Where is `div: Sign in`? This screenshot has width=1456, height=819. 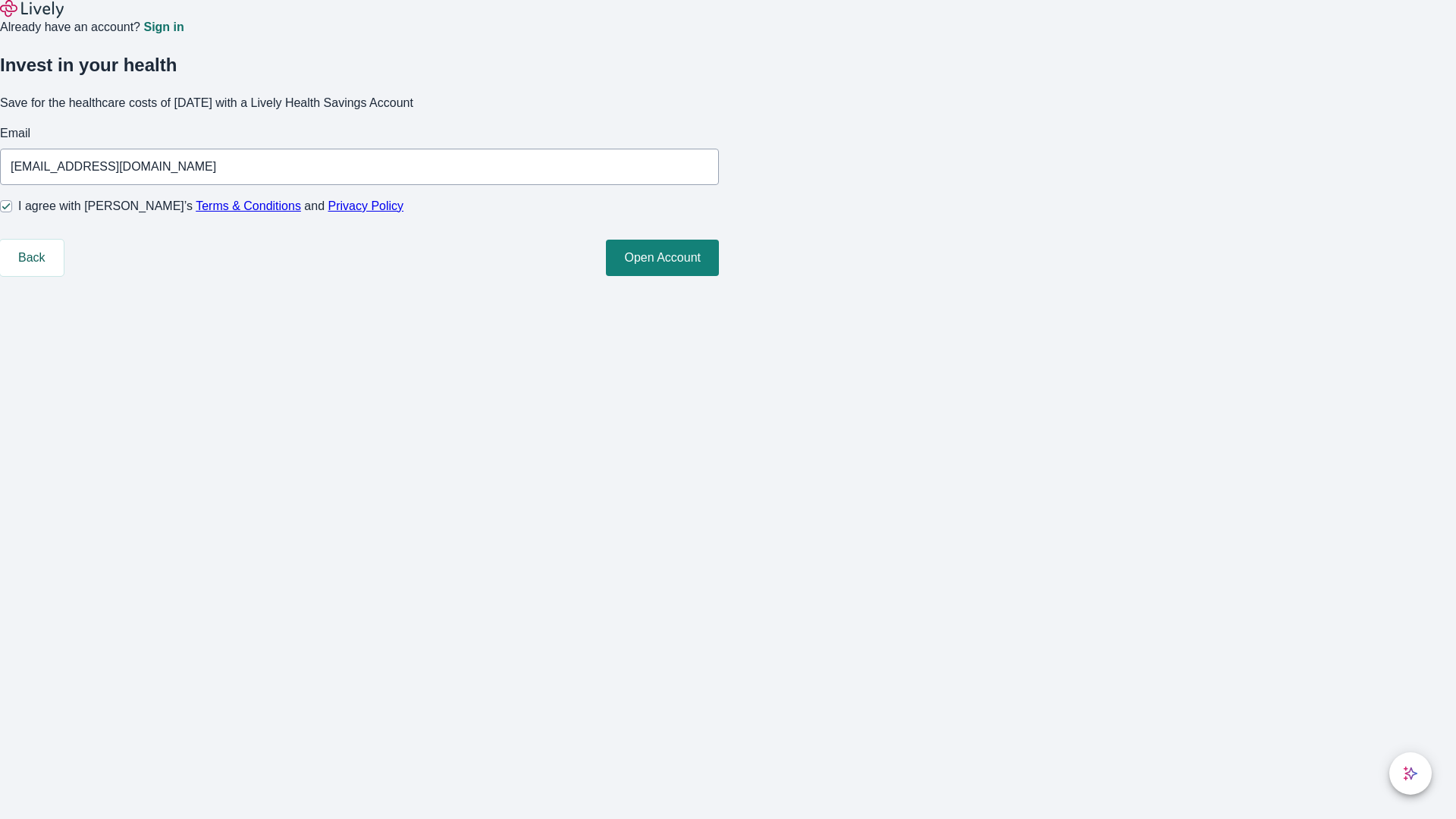 div: Sign in is located at coordinates (163, 27).